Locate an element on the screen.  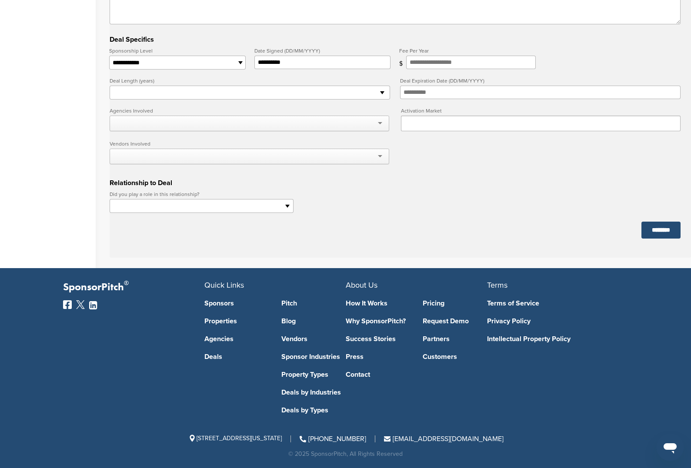
a: Contact is located at coordinates (378, 375).